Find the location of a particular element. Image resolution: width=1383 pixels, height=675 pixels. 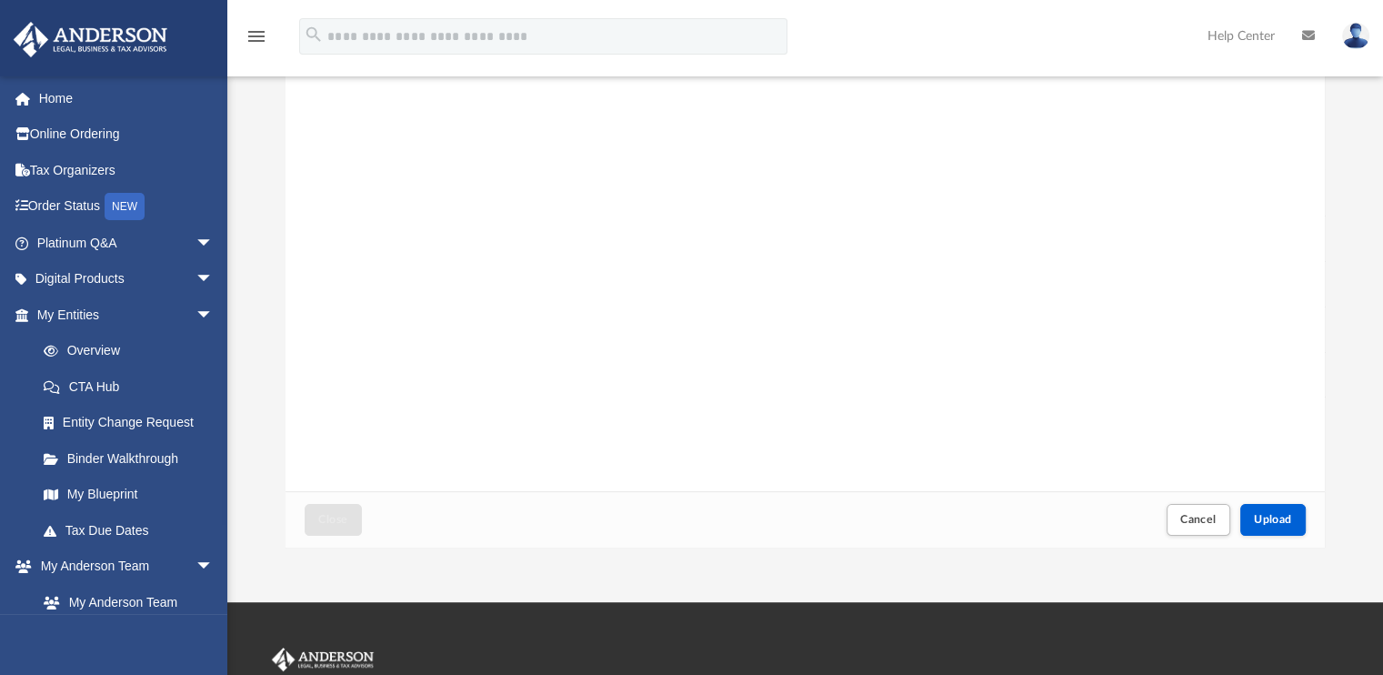

a: Tax Due Dates is located at coordinates (133, 530).